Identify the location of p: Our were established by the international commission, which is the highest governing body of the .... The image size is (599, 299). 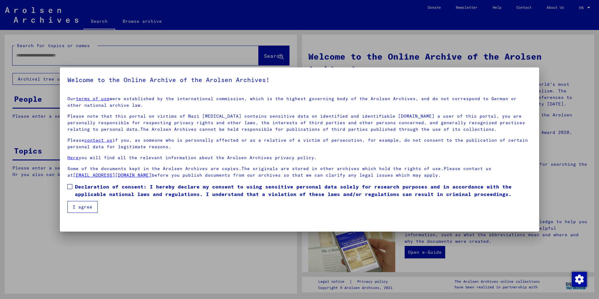
(300, 102).